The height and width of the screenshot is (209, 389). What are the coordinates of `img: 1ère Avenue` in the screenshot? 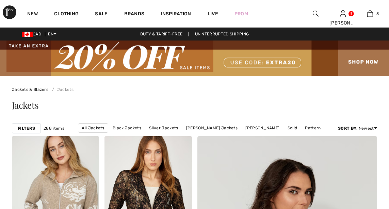 It's located at (10, 12).